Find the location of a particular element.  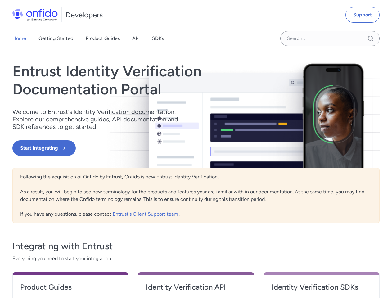

h4: Identity Verification API is located at coordinates (196, 287).